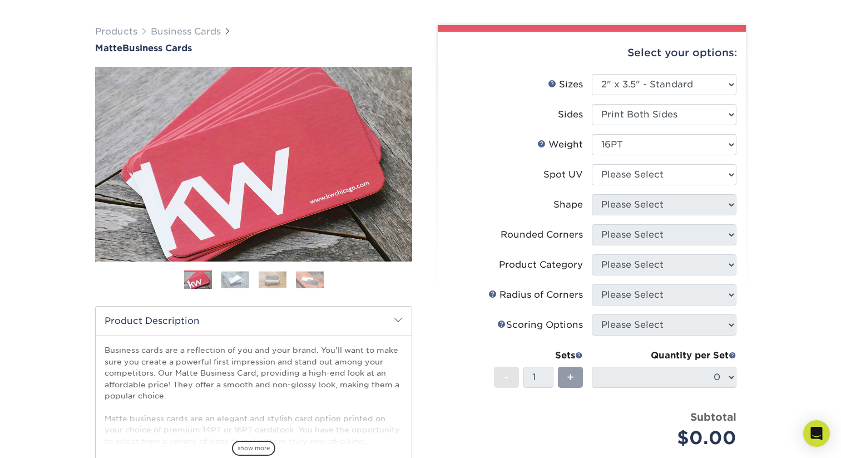 The height and width of the screenshot is (458, 841). Describe the element at coordinates (565, 85) in the screenshot. I see `div: Sizes` at that location.